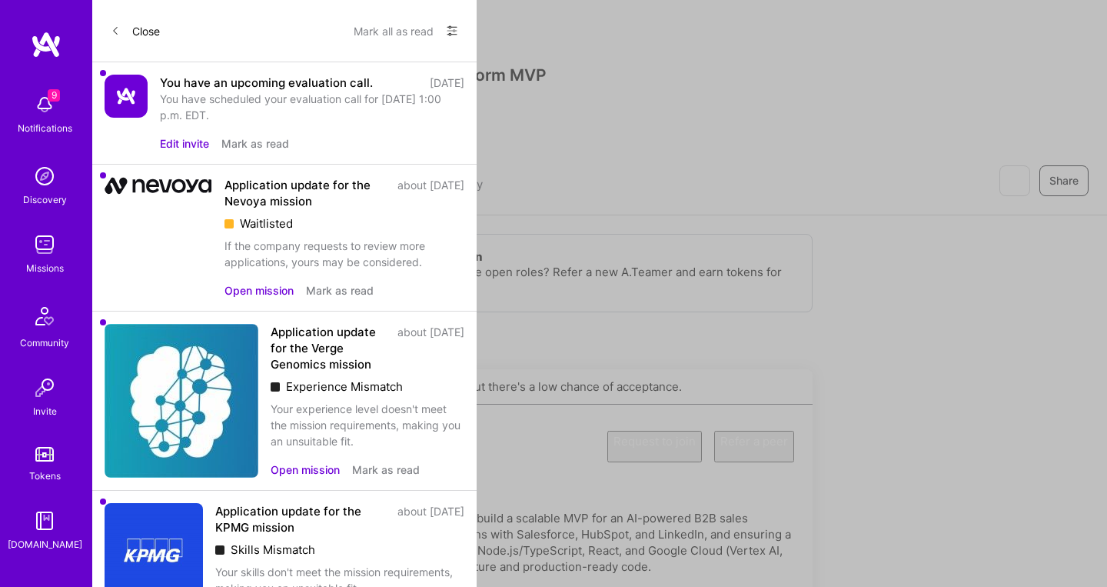 This screenshot has height=587, width=1107. Describe the element at coordinates (394, 31) in the screenshot. I see `button: Mark all as read` at that location.